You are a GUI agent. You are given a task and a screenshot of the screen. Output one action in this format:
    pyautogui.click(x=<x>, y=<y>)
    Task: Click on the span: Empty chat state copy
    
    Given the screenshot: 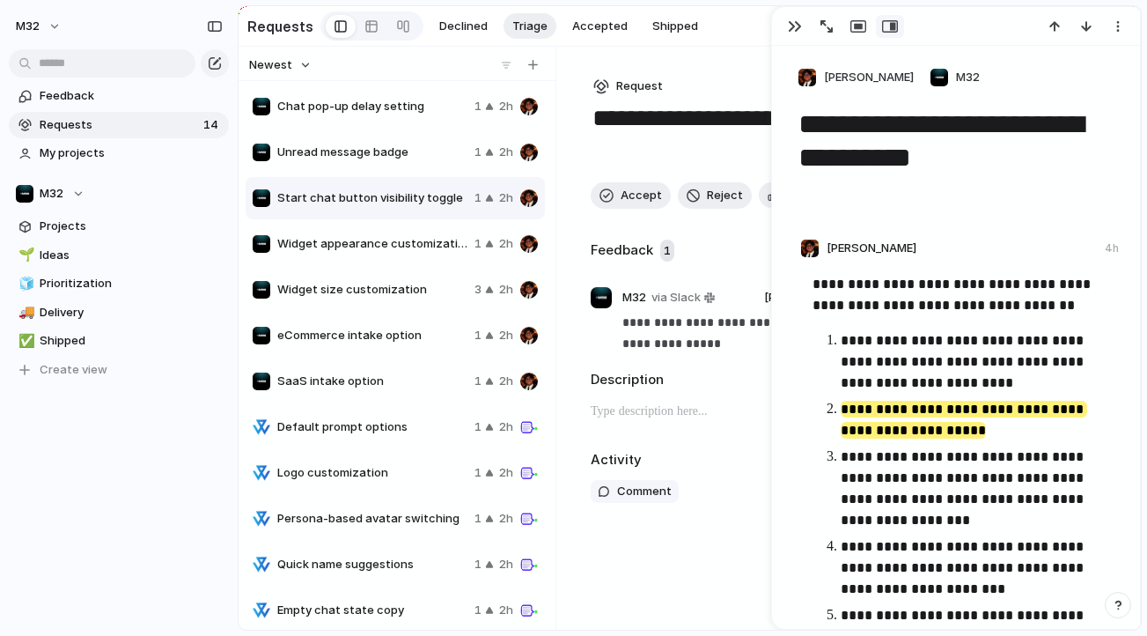 What is the action you would take?
    pyautogui.click(x=372, y=610)
    